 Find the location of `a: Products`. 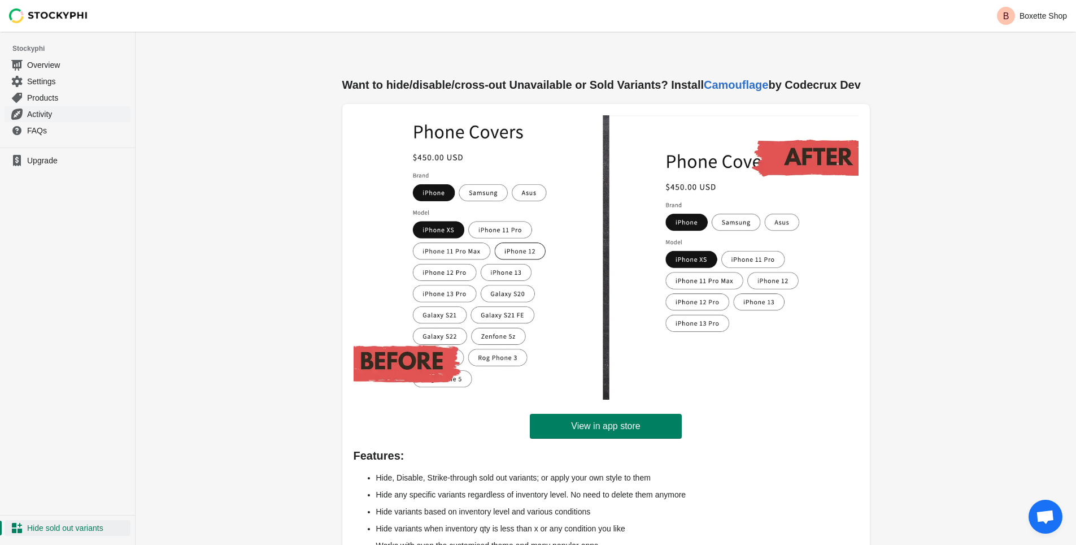

a: Products is located at coordinates (67, 97).